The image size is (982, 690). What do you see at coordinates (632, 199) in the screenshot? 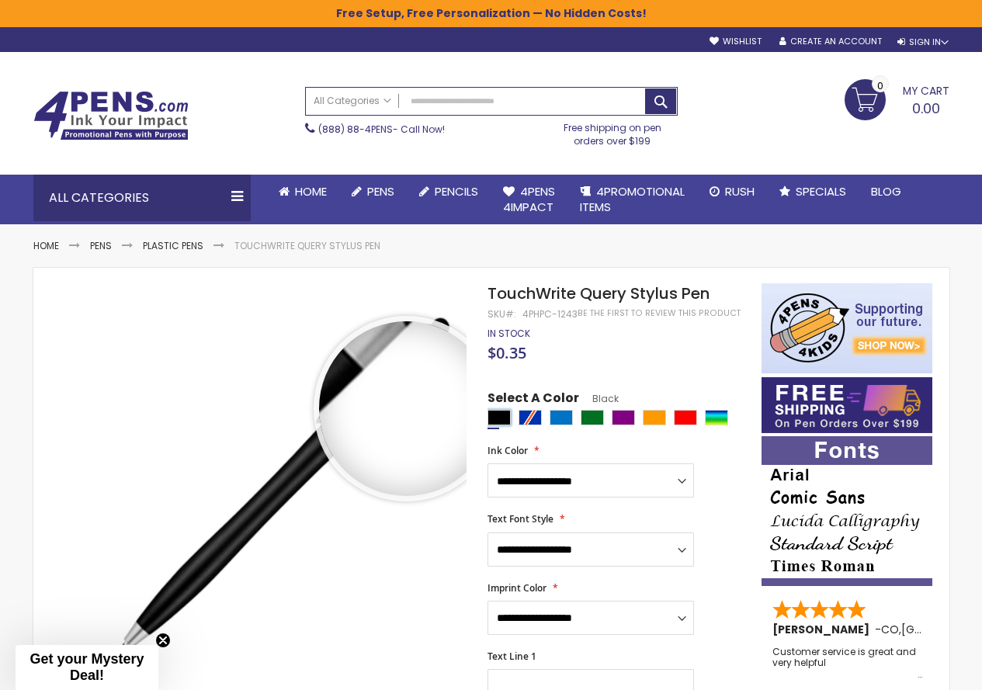
I see `span: 4PROMOTIONAL ITEMS` at bounding box center [632, 199].